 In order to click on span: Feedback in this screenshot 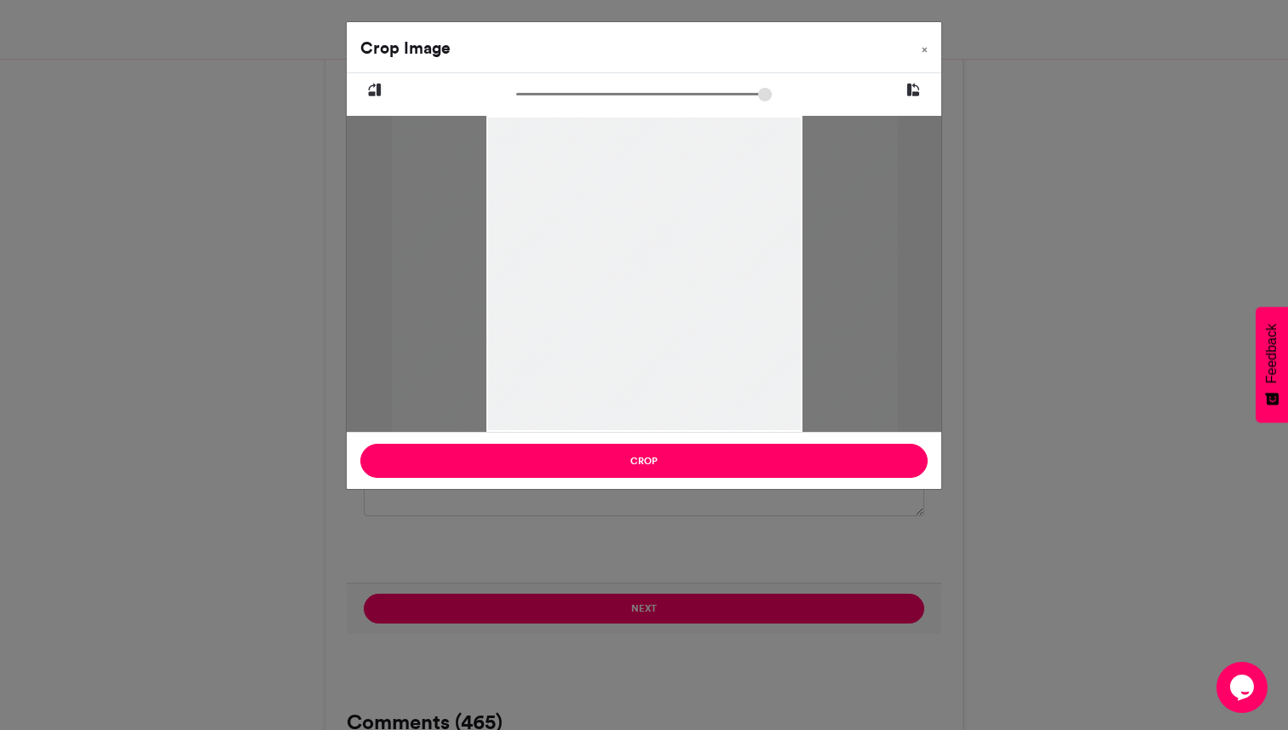, I will do `click(1272, 353)`.